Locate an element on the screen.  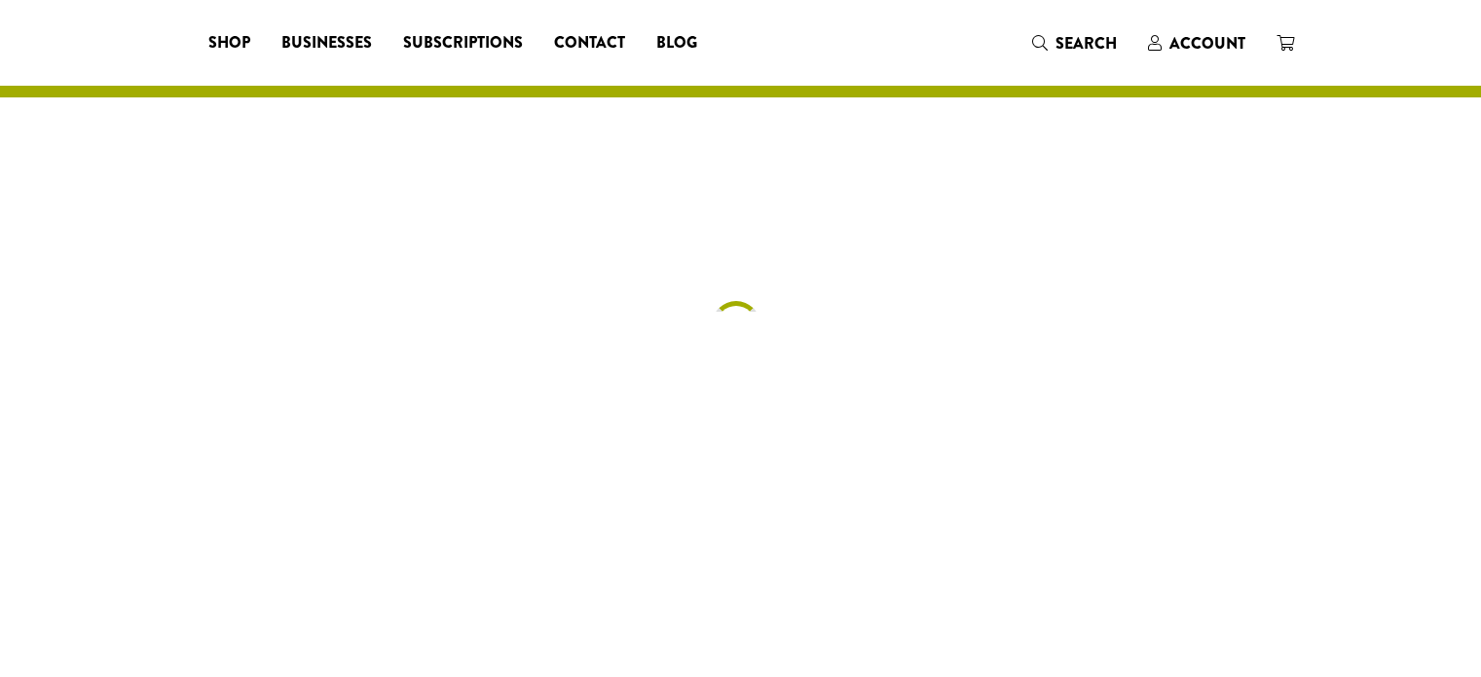
span: Shop is located at coordinates (229, 43).